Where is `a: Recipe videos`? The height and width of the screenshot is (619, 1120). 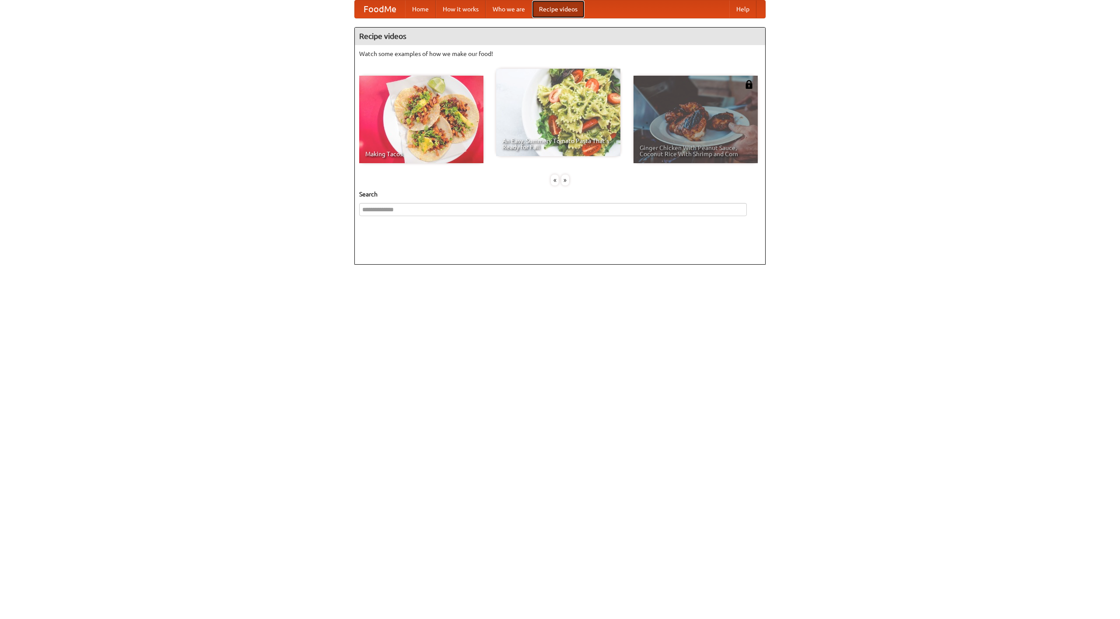
a: Recipe videos is located at coordinates (558, 9).